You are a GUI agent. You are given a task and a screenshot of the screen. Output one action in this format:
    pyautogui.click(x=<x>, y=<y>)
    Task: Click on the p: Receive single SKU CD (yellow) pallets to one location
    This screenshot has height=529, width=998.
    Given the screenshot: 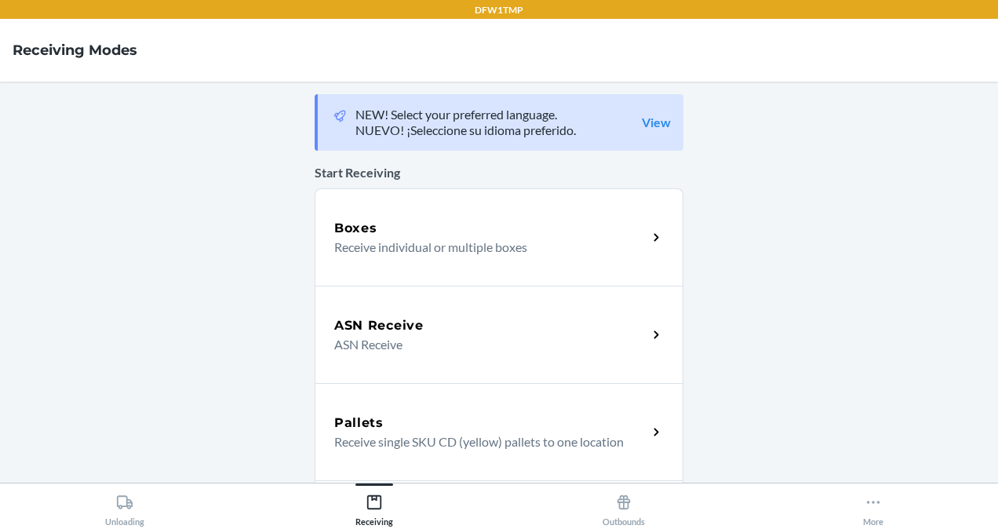 What is the action you would take?
    pyautogui.click(x=484, y=442)
    